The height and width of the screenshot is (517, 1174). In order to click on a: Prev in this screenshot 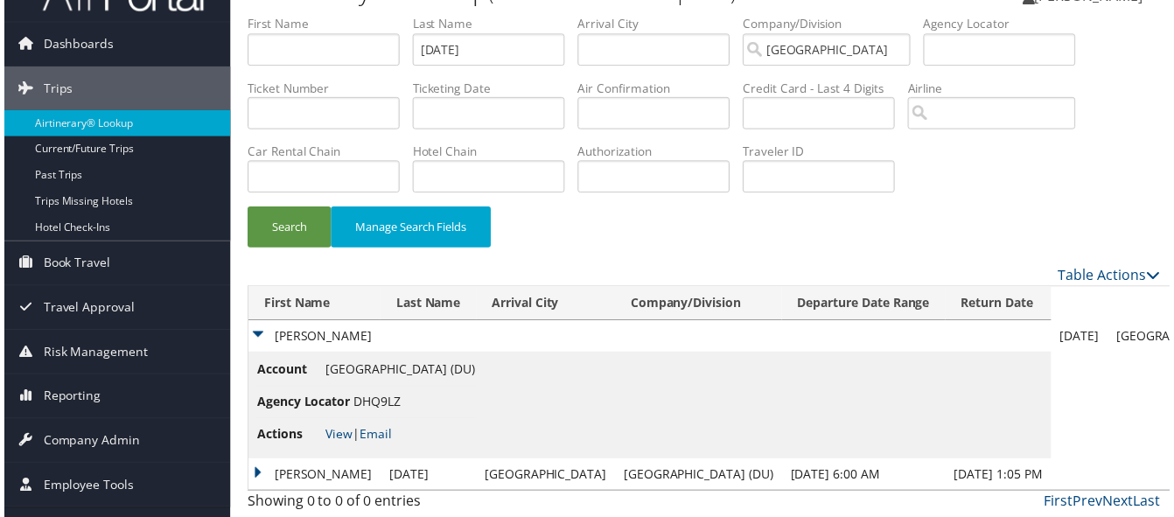, I will do `click(1091, 505)`.